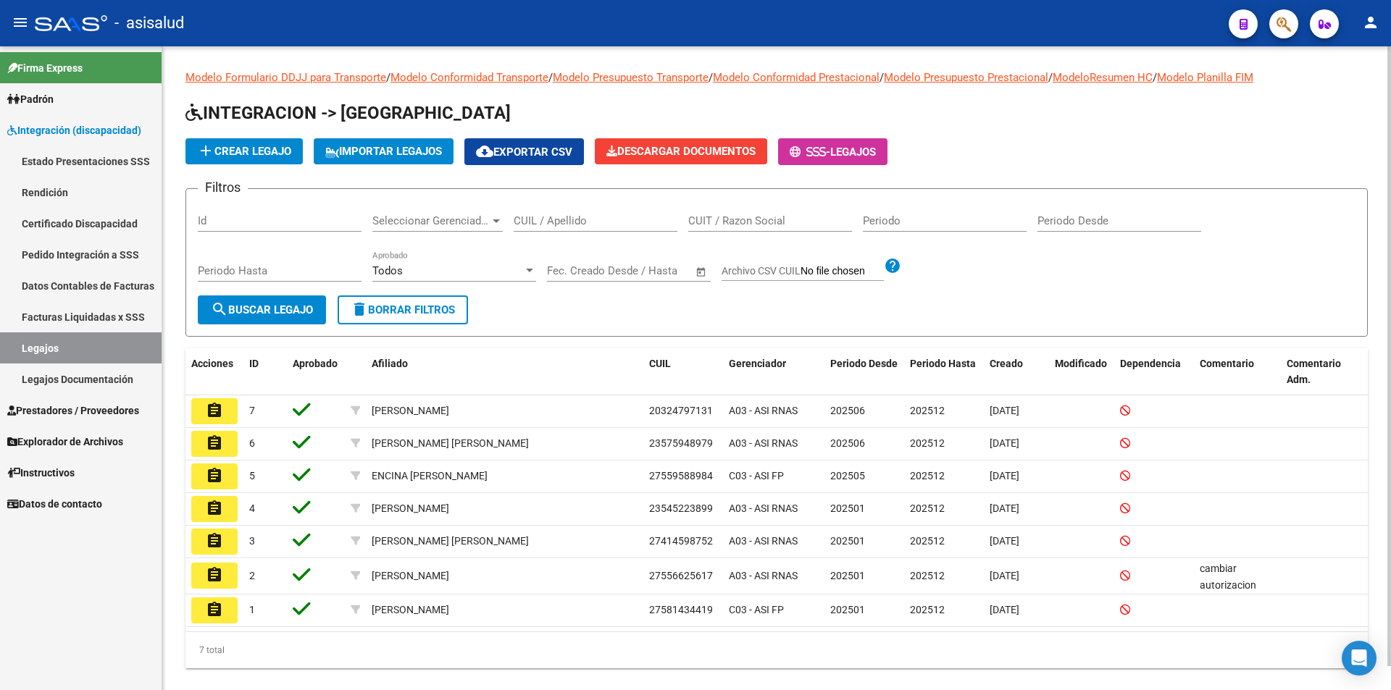  What do you see at coordinates (285, 78) in the screenshot?
I see `a: Modelo Formulario DDJJ para Transporte` at bounding box center [285, 78].